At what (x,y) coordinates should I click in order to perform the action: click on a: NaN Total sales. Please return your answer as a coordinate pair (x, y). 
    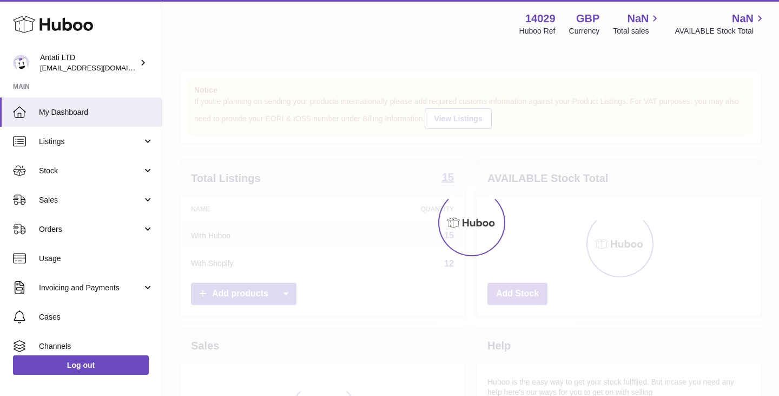
    Looking at the image, I should click on (637, 24).